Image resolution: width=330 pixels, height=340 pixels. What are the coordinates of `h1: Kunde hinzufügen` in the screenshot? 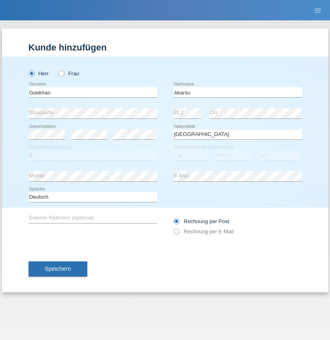 It's located at (165, 47).